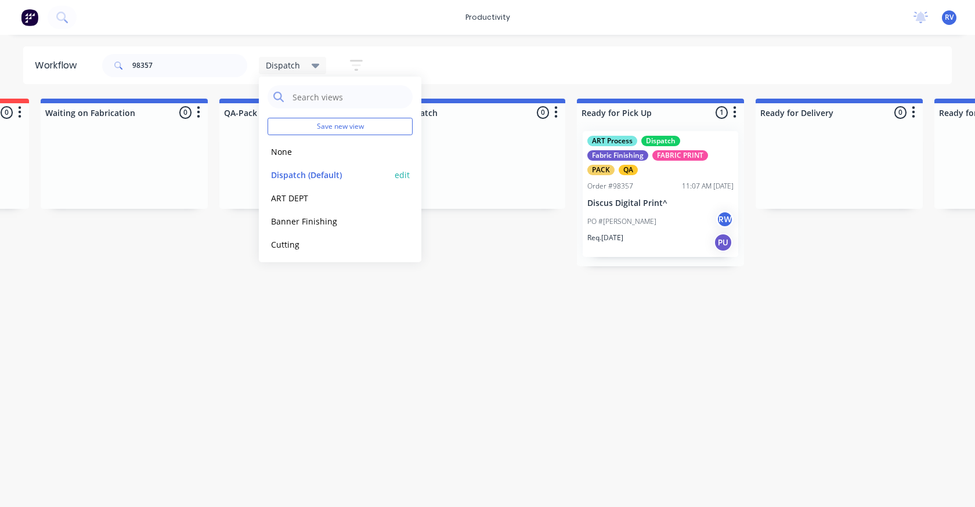 Image resolution: width=975 pixels, height=507 pixels. What do you see at coordinates (329, 268) in the screenshot?
I see `button: Fabric Finishing` at bounding box center [329, 268].